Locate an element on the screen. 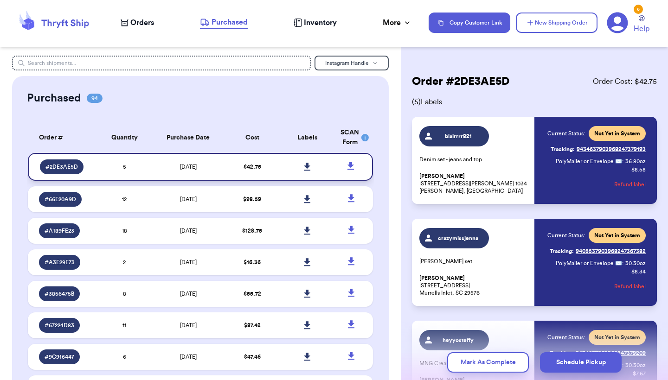 Image resolution: width=668 pixels, height=380 pixels. a: Inventory is located at coordinates (315, 23).